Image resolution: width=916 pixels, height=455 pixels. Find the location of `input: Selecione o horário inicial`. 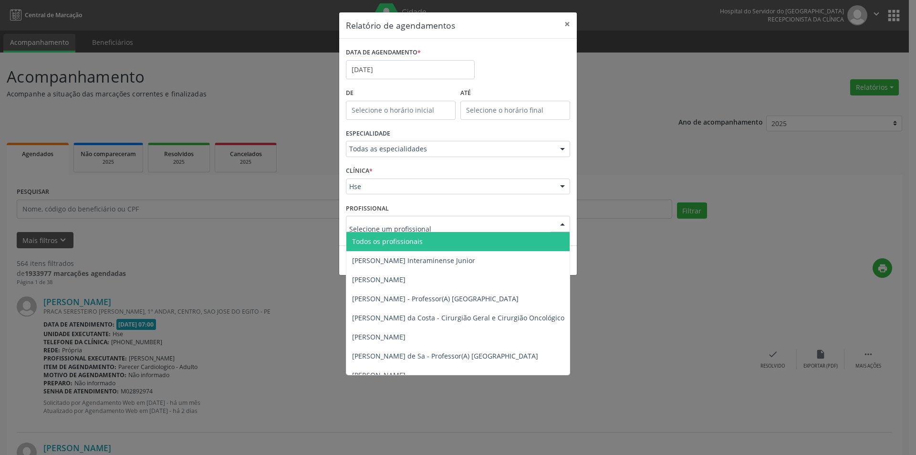

input: Selecione o horário inicial is located at coordinates (401, 110).